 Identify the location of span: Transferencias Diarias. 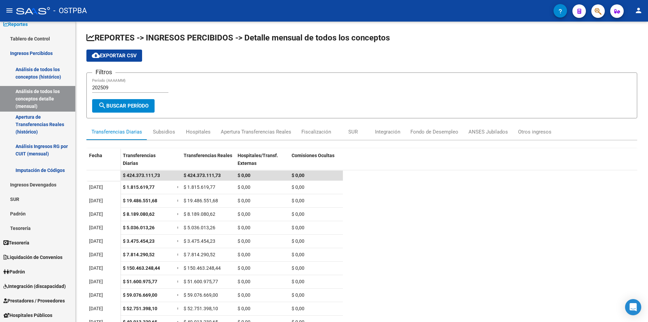
(139, 159).